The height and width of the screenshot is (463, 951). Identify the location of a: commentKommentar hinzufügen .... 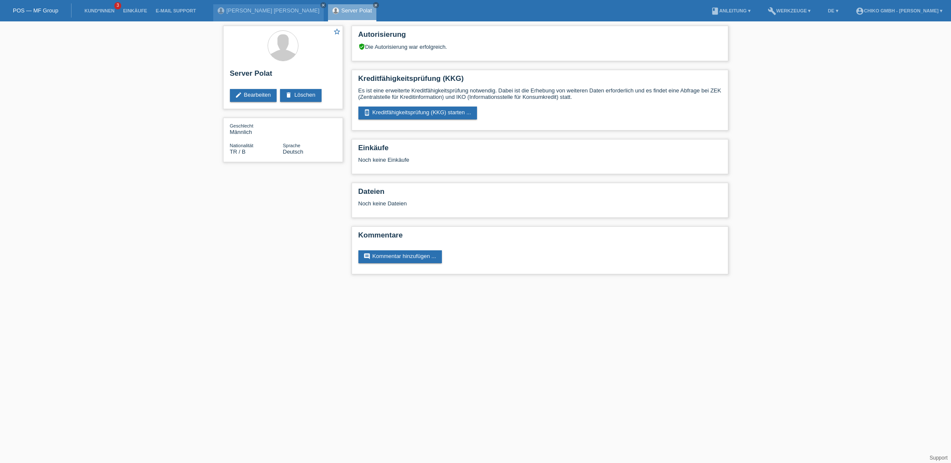
(400, 257).